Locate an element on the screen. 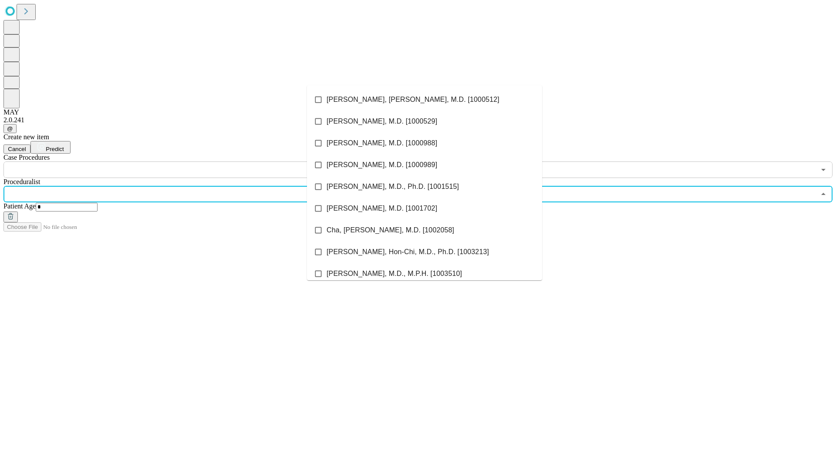  button: Open is located at coordinates (823, 170).